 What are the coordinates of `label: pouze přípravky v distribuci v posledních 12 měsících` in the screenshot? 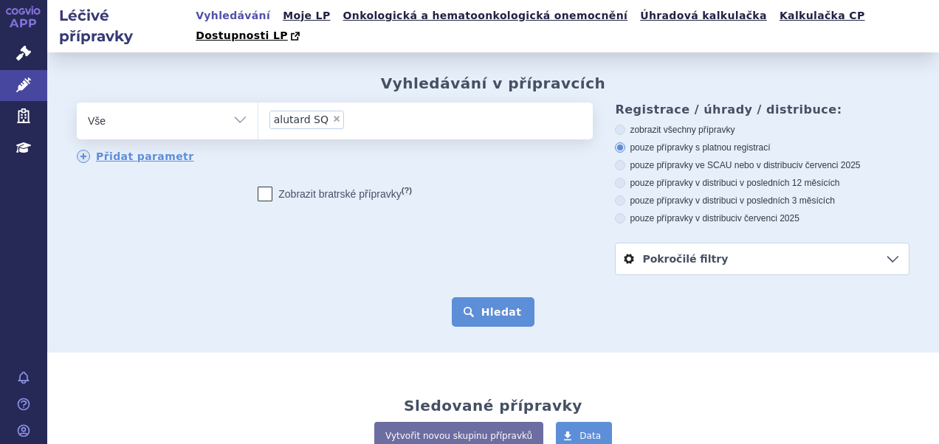 It's located at (762, 183).